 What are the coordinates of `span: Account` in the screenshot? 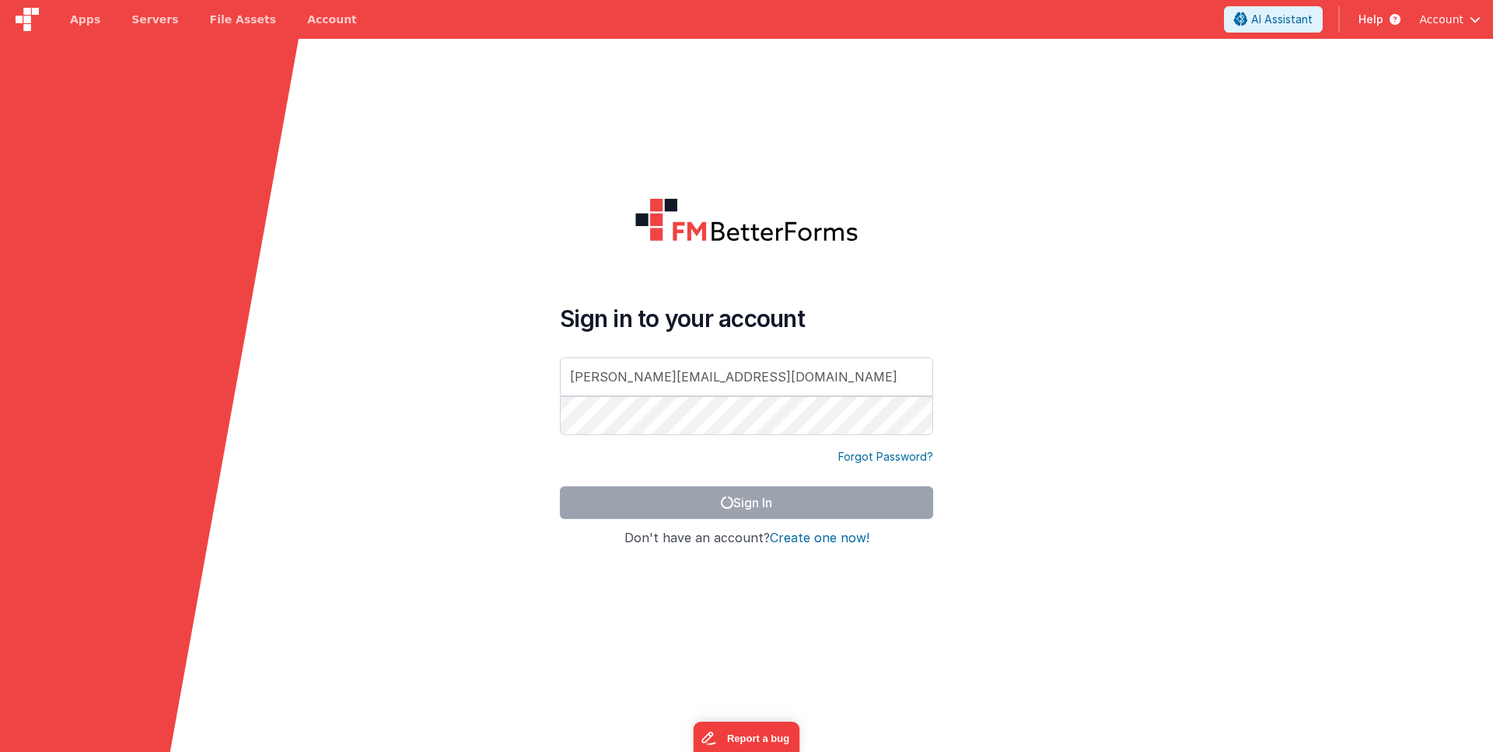 It's located at (1440, 19).